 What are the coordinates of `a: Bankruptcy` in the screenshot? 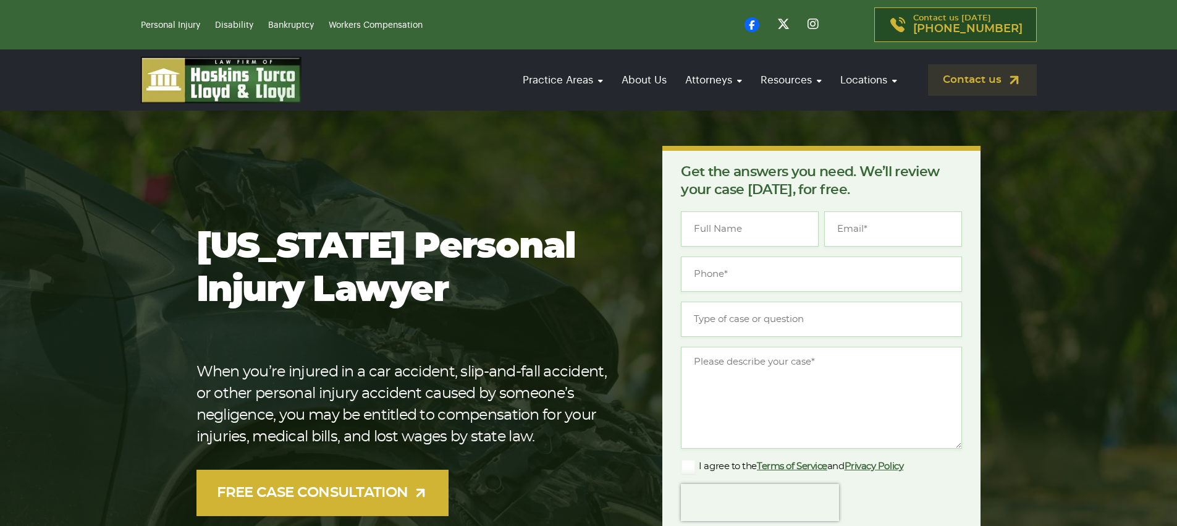 It's located at (291, 25).